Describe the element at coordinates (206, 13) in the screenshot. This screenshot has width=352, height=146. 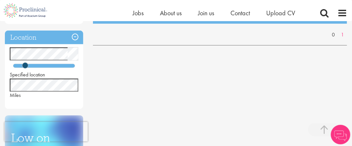
I see `a: Join us` at that location.